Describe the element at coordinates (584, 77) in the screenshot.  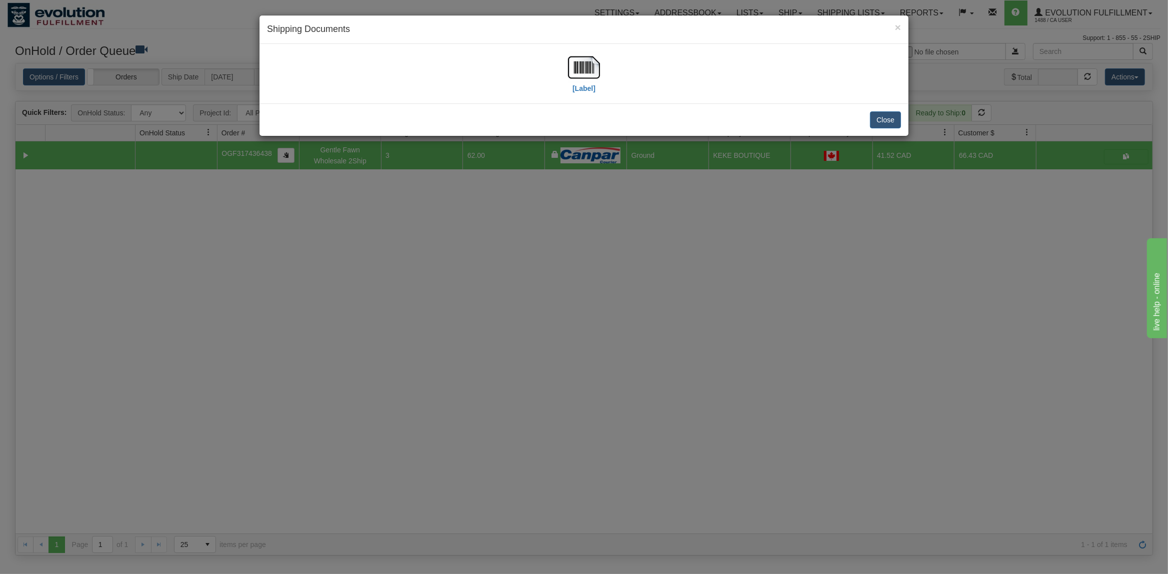
I see `a: [Label]` at that location.